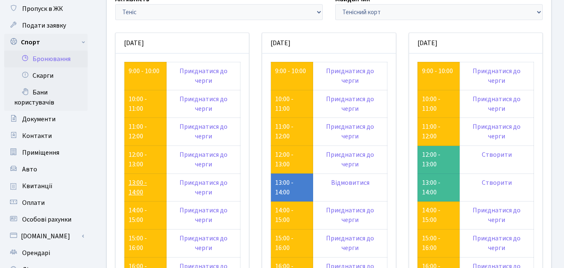 This screenshot has height=268, width=564. I want to click on span: Документи, so click(39, 119).